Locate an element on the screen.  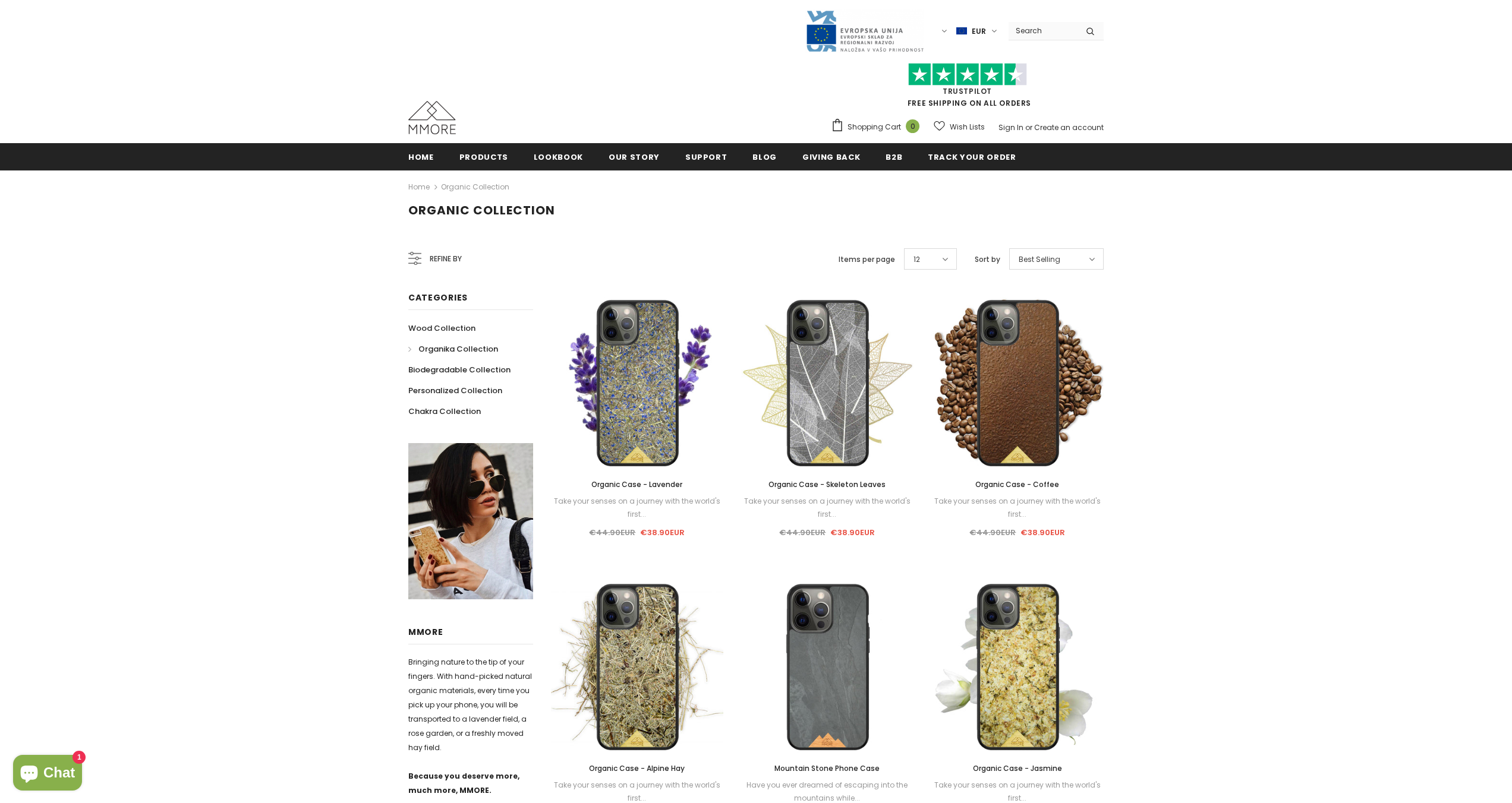
span: Personalized Collection is located at coordinates (455, 391).